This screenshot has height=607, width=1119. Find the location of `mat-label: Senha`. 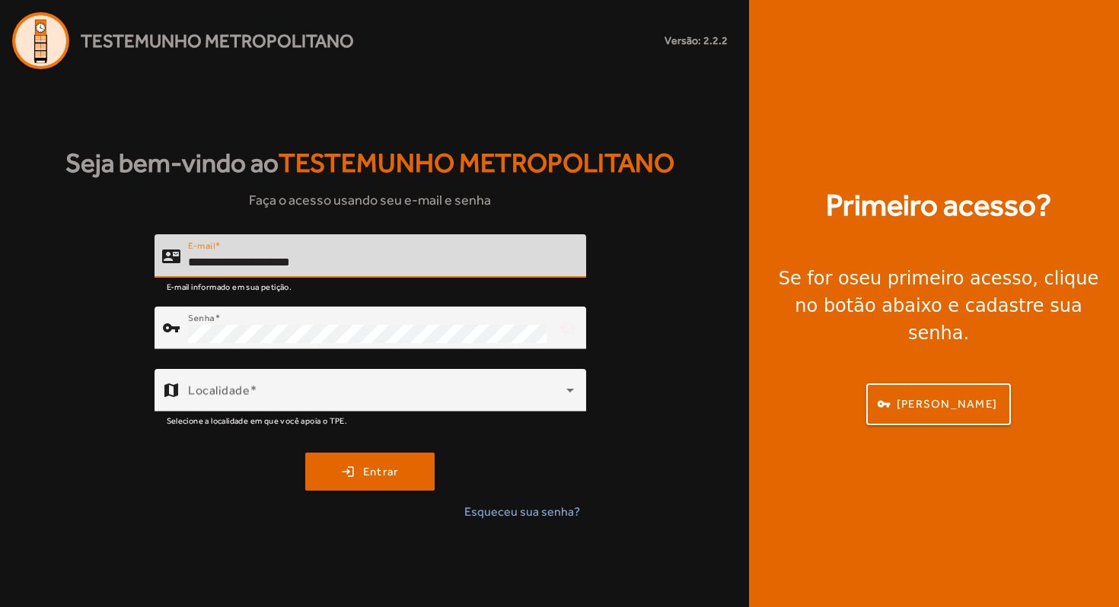

mat-label: Senha is located at coordinates (201, 318).